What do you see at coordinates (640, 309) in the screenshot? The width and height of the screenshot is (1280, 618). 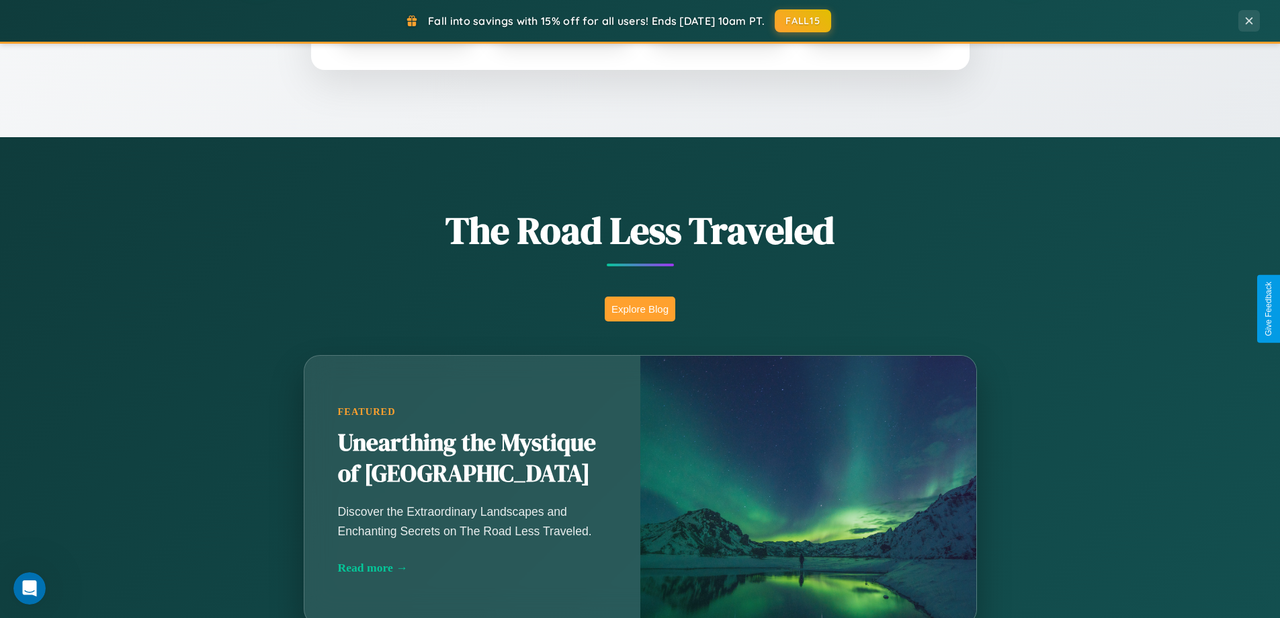 I see `button: Explore Blog` at bounding box center [640, 309].